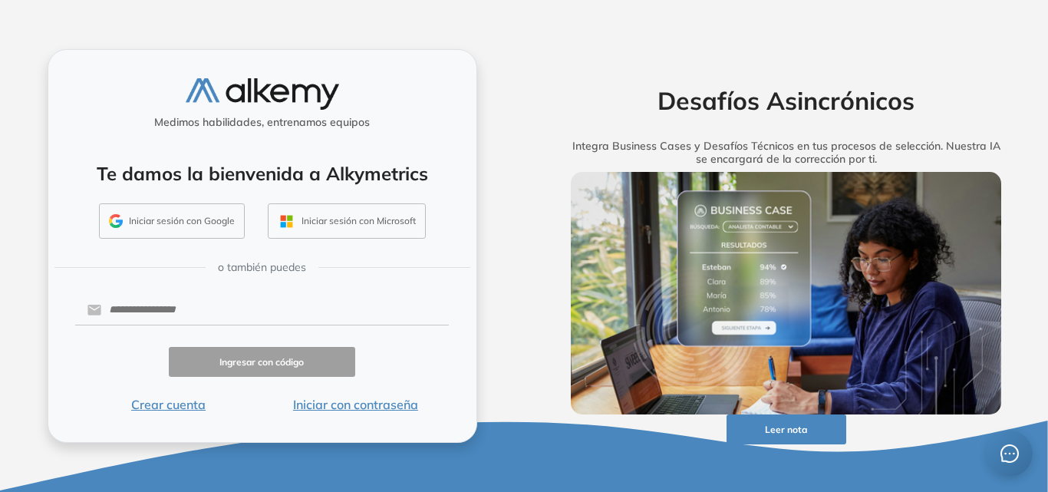  Describe the element at coordinates (262, 267) in the screenshot. I see `span: o también puedes` at that location.